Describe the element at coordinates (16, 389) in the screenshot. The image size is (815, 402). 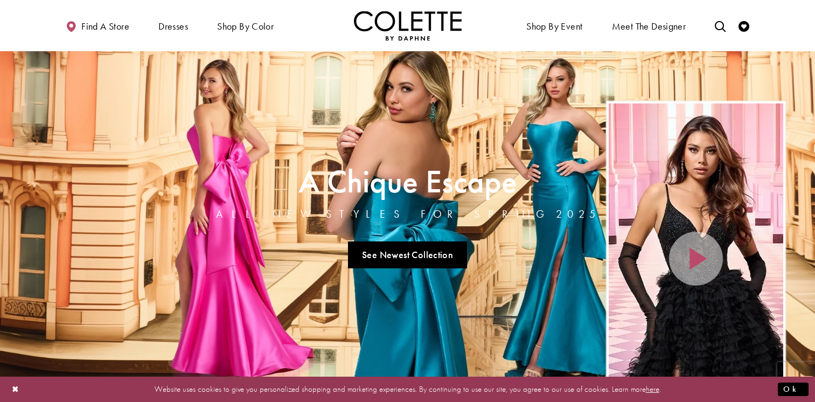
I see `button: Close Dialog` at that location.